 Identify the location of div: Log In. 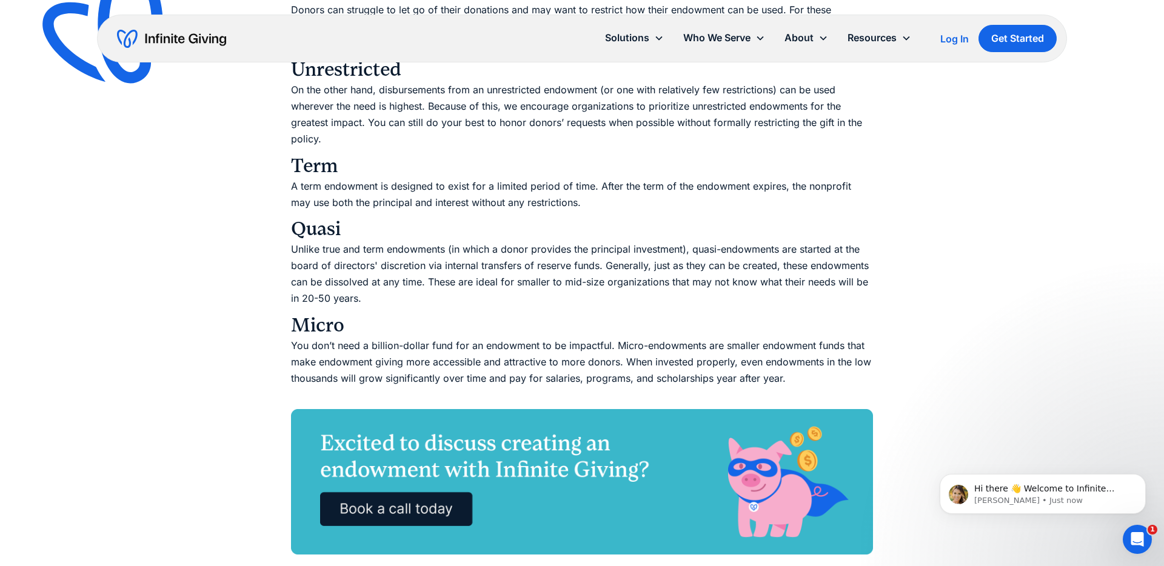
(954, 39).